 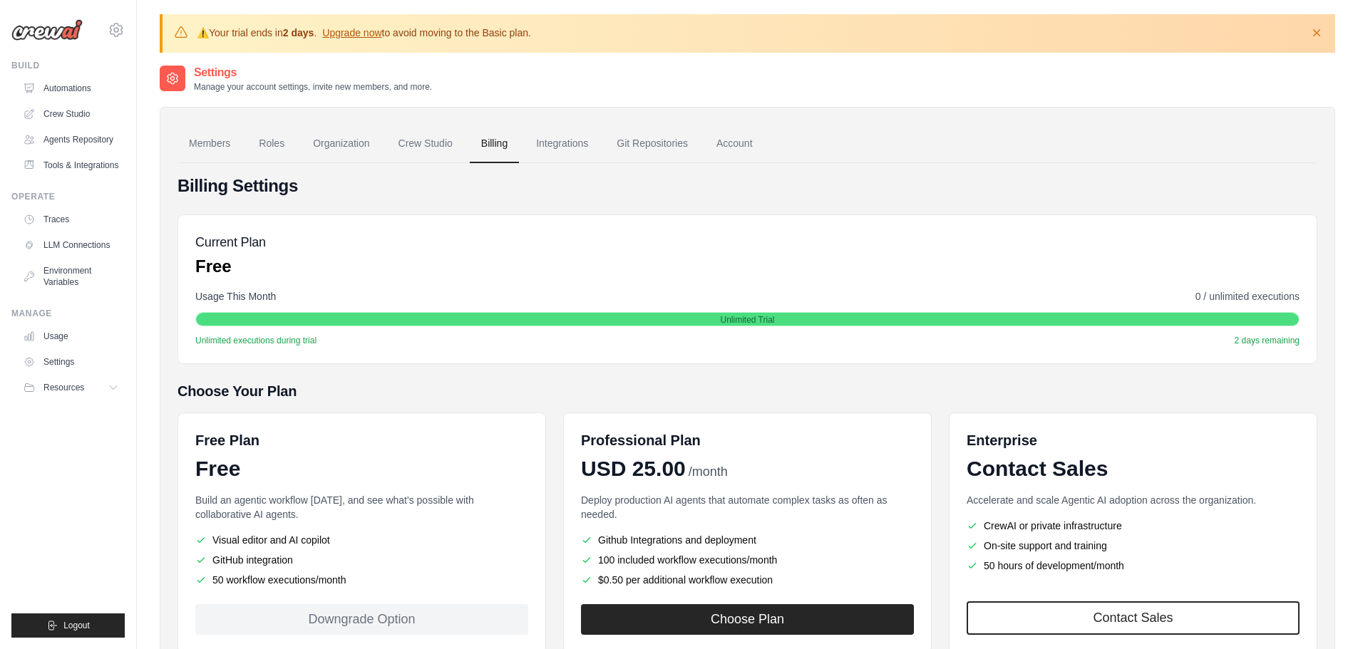 What do you see at coordinates (71, 165) in the screenshot?
I see `a: Tools & Integrations` at bounding box center [71, 165].